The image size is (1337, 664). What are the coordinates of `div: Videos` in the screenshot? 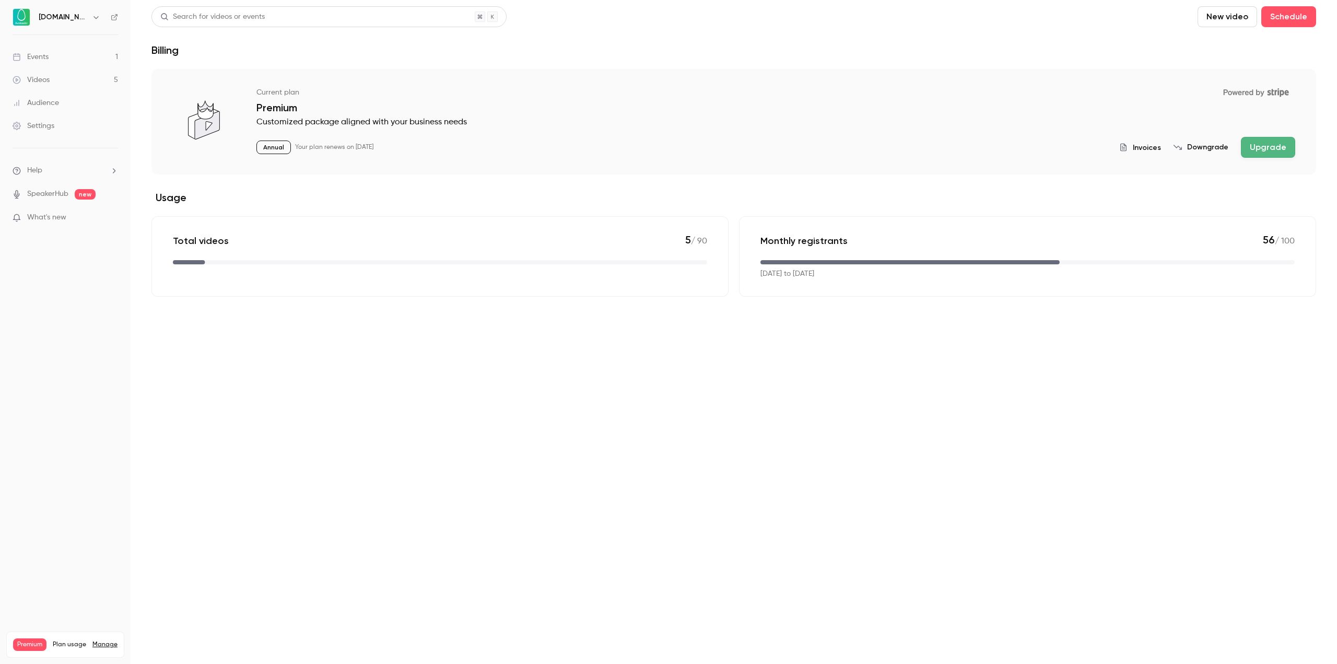 It's located at (31, 80).